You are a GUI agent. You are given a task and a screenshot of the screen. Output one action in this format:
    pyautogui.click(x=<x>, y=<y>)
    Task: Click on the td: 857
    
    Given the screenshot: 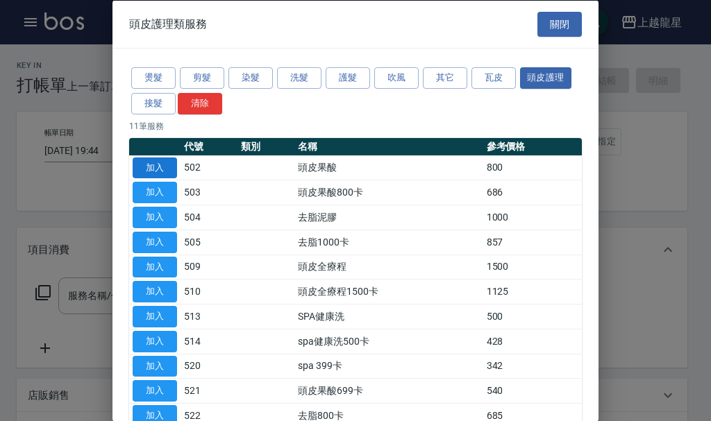 What is the action you would take?
    pyautogui.click(x=532, y=242)
    